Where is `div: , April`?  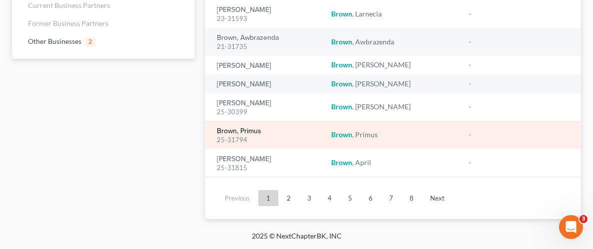
div: , April is located at coordinates (392, 163).